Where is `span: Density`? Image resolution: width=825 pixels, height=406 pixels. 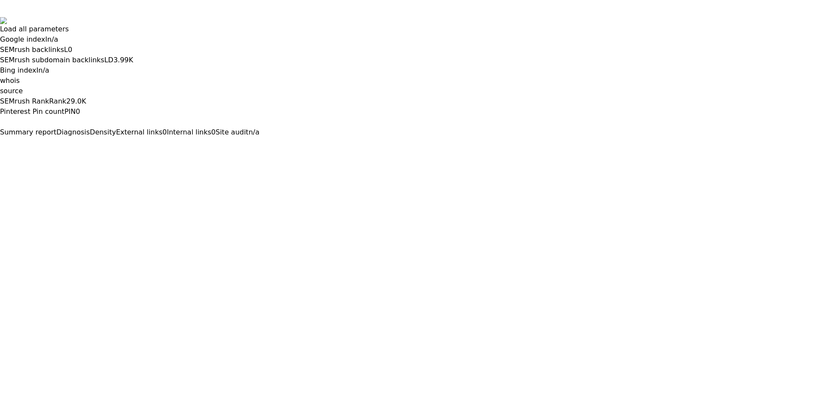
span: Density is located at coordinates (103, 132).